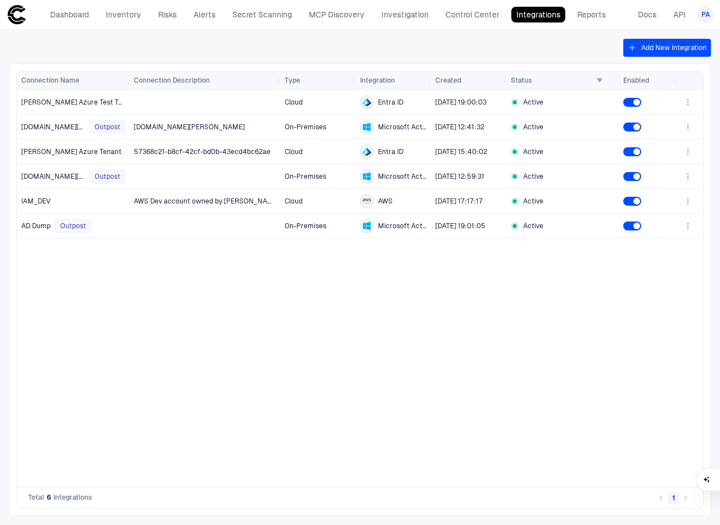 This screenshot has width=720, height=525. What do you see at coordinates (69, 15) in the screenshot?
I see `a: Dashboard` at bounding box center [69, 15].